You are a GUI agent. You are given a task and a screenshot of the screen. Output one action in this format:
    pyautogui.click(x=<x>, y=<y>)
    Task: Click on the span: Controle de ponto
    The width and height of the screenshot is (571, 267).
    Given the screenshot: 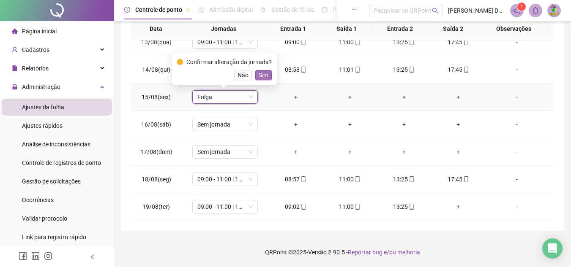 What is the action you would take?
    pyautogui.click(x=158, y=10)
    